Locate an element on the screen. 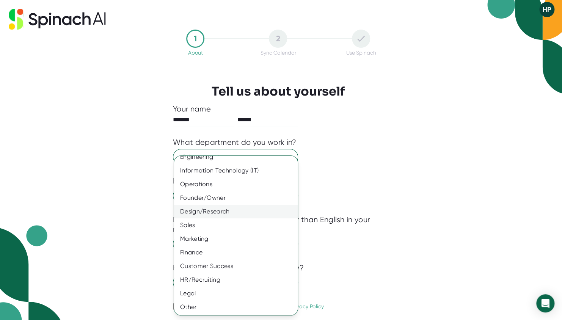 Image resolution: width=562 pixels, height=320 pixels. div: Sales is located at coordinates (239, 225).